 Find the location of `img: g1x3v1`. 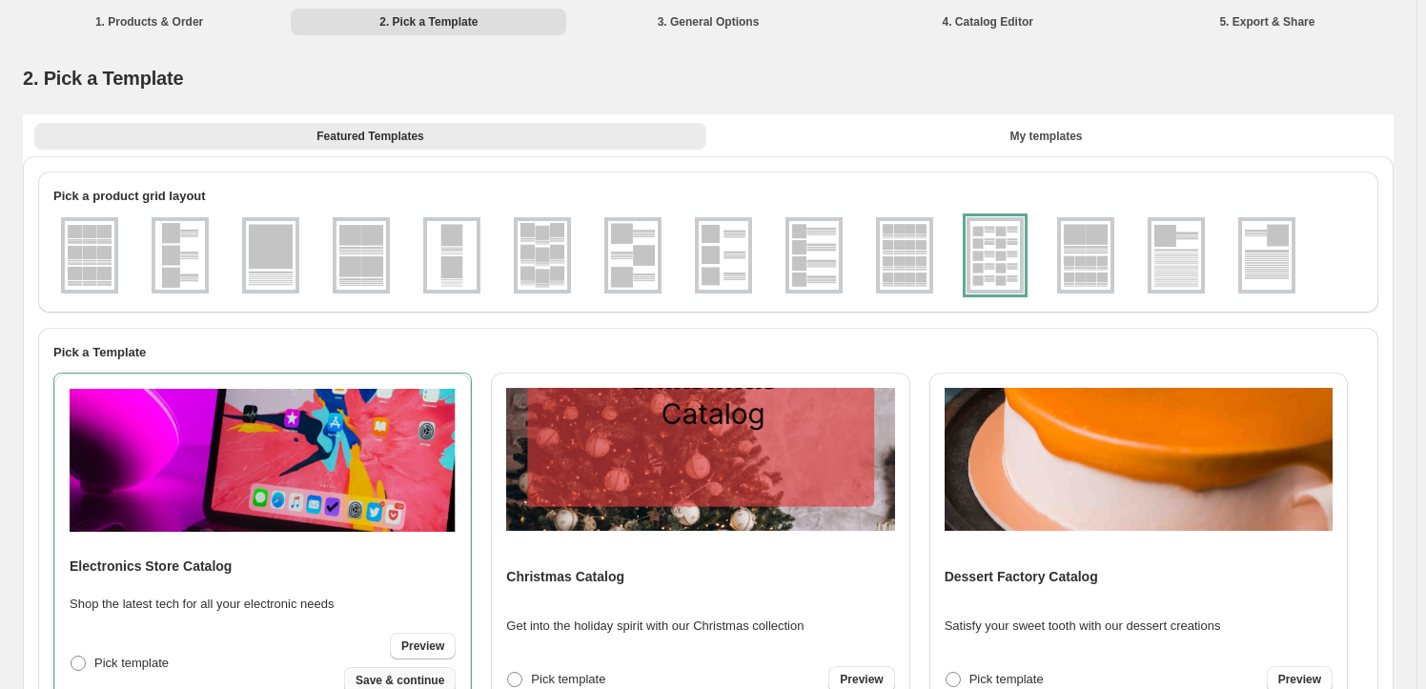

img: g1x3v1 is located at coordinates (180, 255).